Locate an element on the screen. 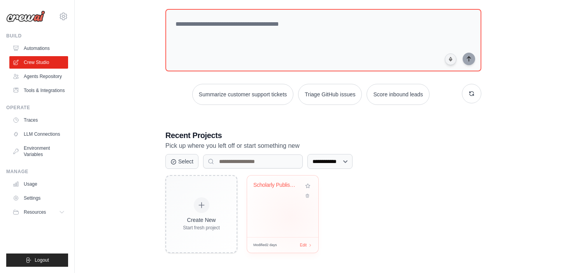  button: Select is located at coordinates (182, 161).